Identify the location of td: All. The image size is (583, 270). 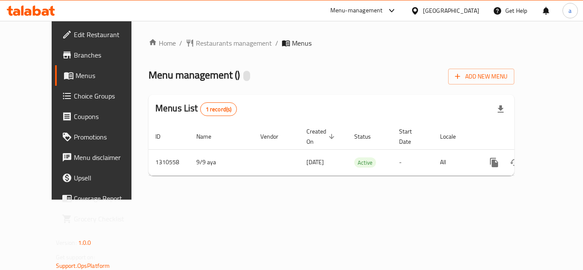
(455, 162).